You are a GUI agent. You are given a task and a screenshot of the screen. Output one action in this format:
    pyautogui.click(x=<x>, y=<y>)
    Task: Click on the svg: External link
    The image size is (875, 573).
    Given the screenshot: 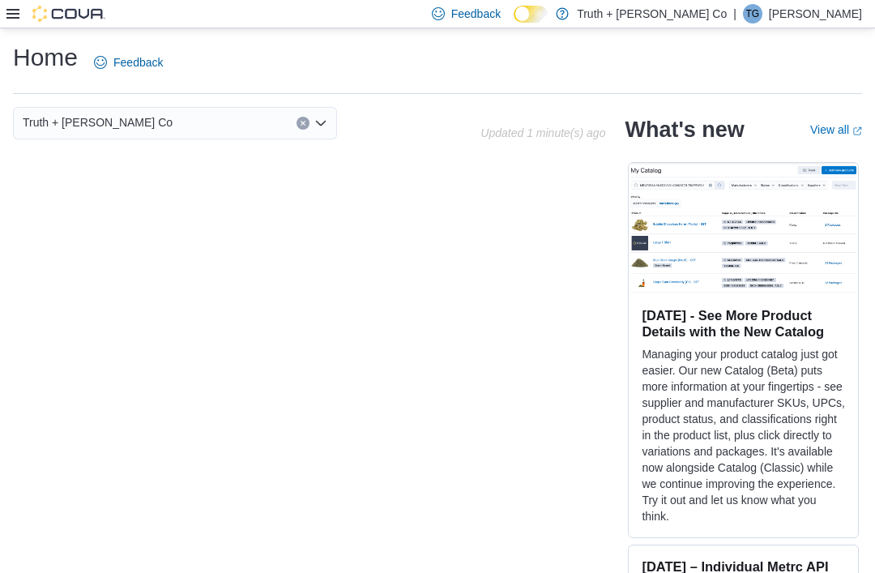 What is the action you would take?
    pyautogui.click(x=857, y=131)
    